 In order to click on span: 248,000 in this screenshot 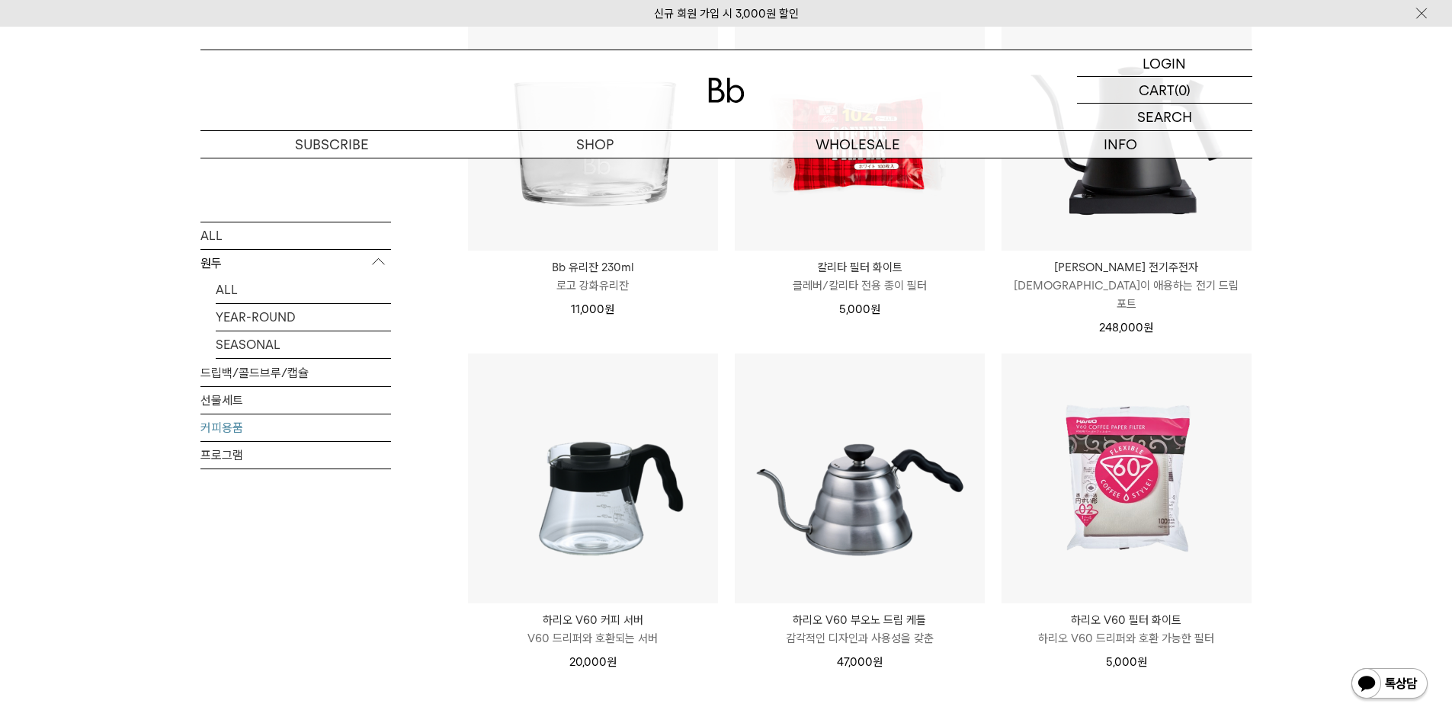, I will do `click(1126, 328)`.